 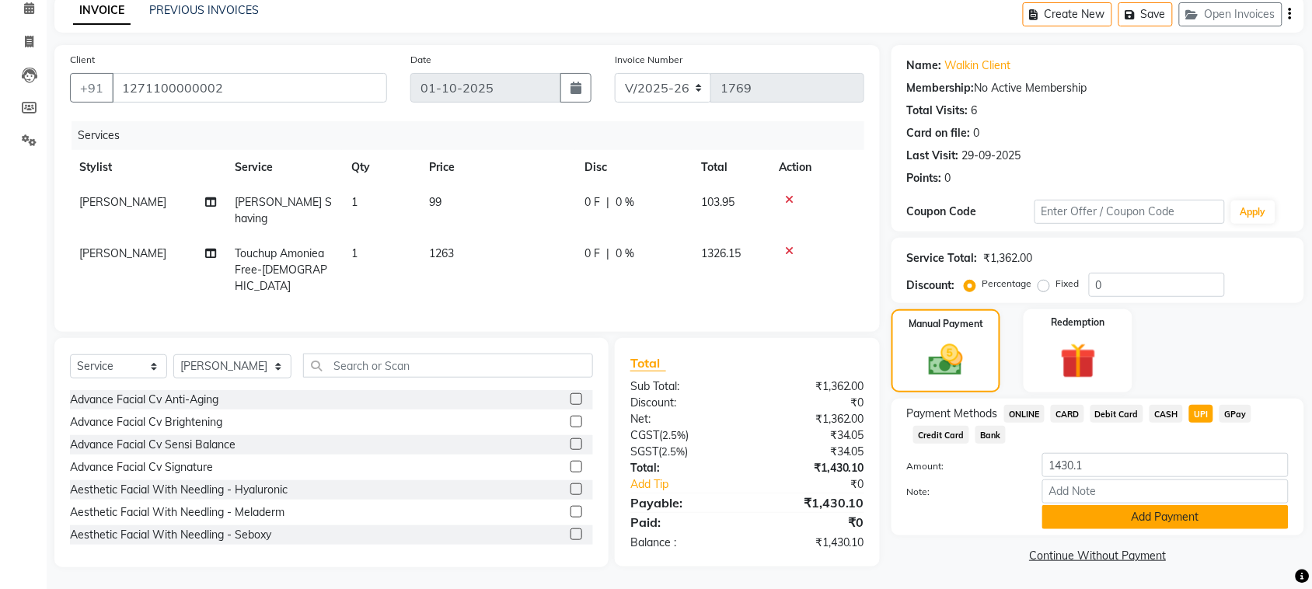 I want to click on span: Bank, so click(x=990, y=434).